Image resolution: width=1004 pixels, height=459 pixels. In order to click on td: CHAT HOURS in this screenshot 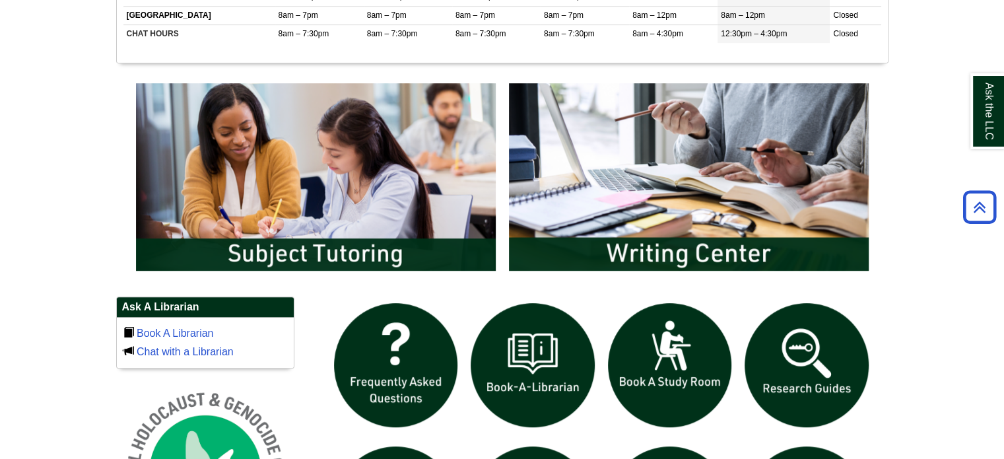, I will do `click(199, 34)`.